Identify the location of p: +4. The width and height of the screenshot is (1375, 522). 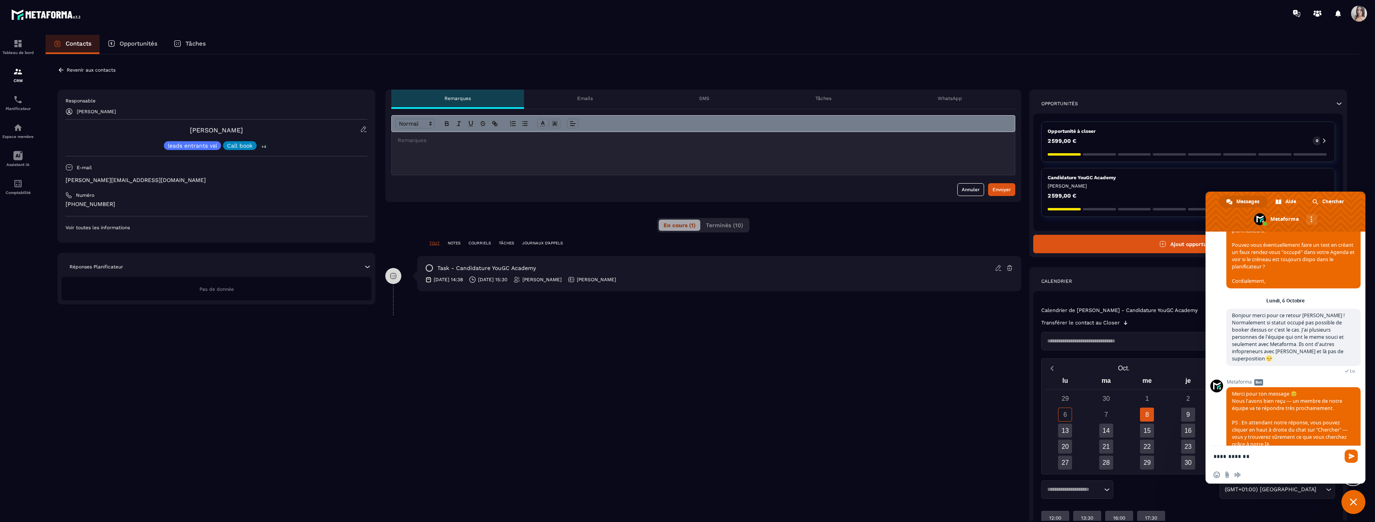
(264, 146).